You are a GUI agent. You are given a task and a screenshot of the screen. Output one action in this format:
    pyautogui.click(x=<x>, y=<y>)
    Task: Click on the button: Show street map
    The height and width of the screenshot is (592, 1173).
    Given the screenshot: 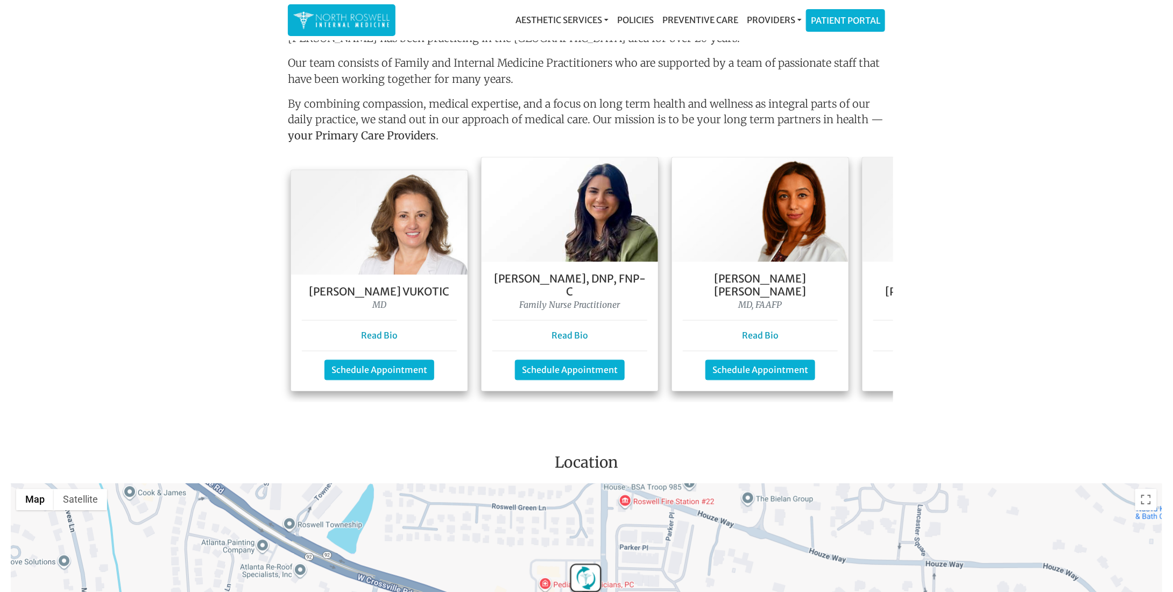 What is the action you would take?
    pyautogui.click(x=35, y=500)
    